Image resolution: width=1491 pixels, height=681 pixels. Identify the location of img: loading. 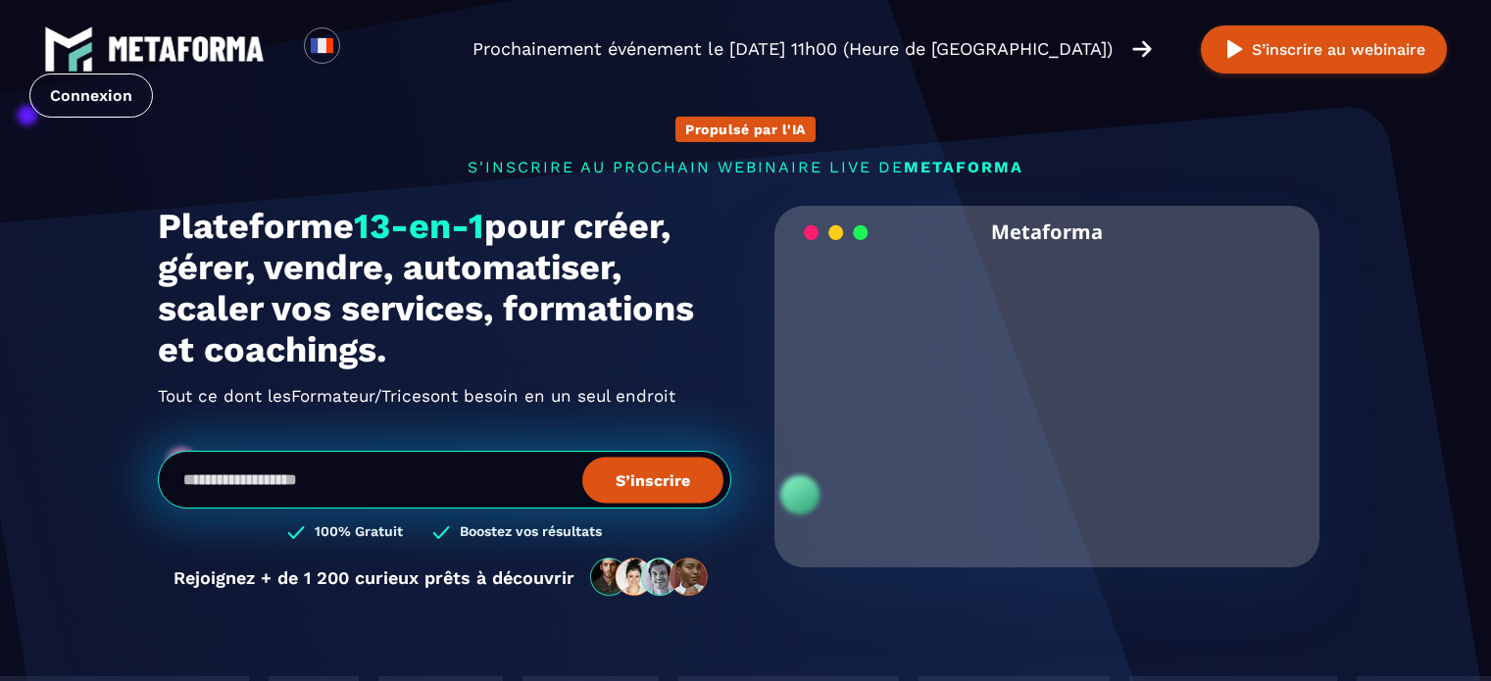
(836, 232).